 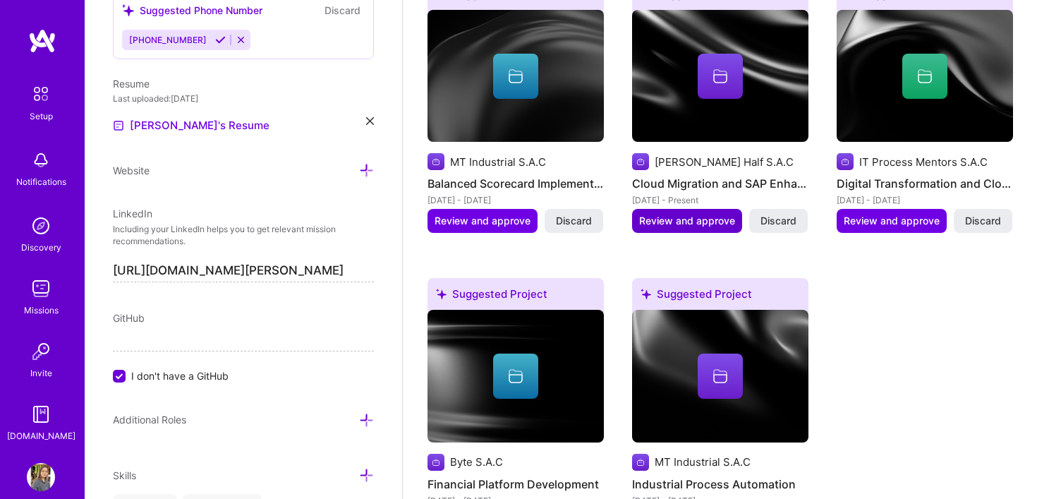 I want to click on img: logo, so click(x=42, y=41).